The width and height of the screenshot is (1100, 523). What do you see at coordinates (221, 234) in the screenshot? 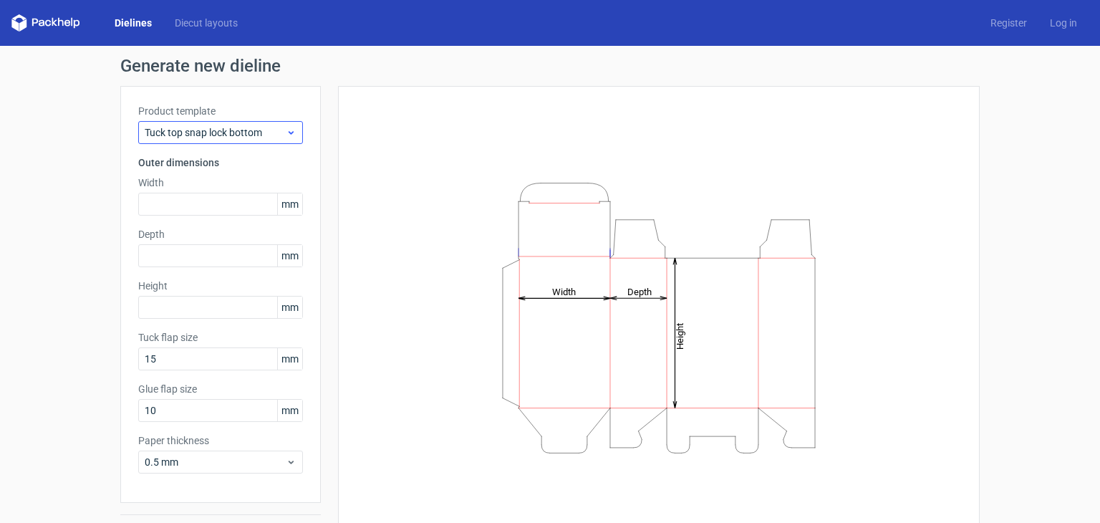
I see `label: Depth` at bounding box center [221, 234].